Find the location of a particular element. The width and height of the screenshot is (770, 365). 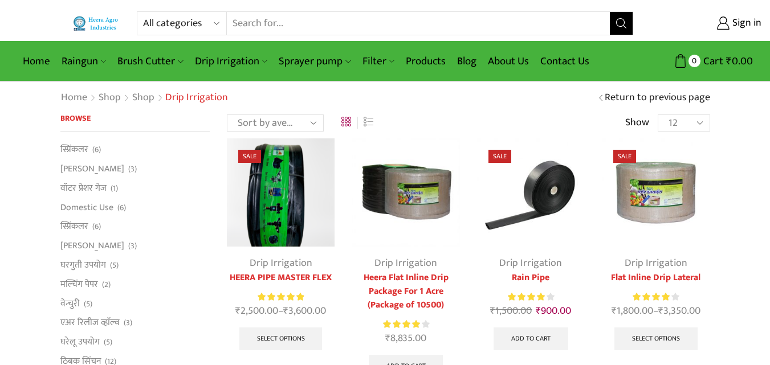

img: Heera Gold Krushi Pipe Black is located at coordinates (280, 192).